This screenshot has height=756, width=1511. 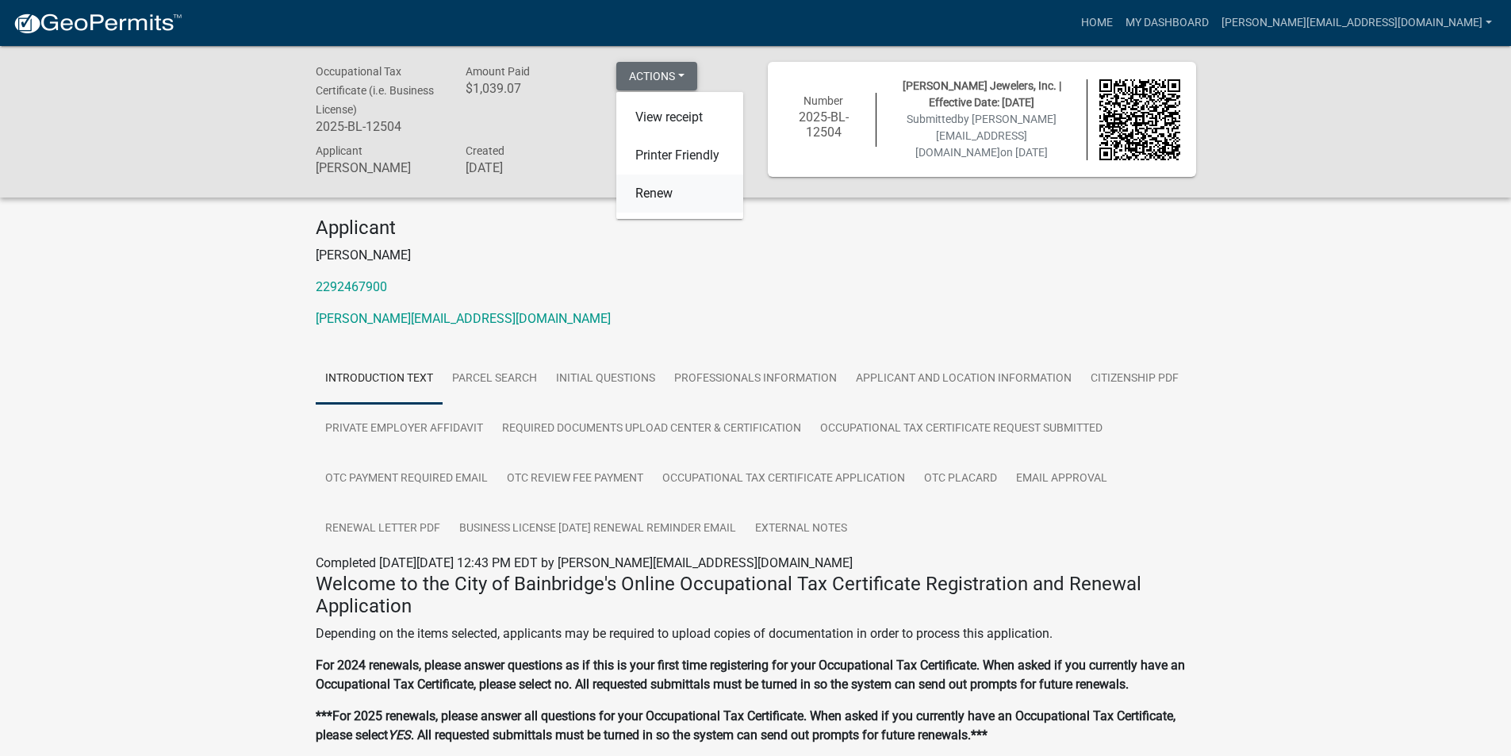 What do you see at coordinates (339, 151) in the screenshot?
I see `span: Applicant` at bounding box center [339, 151].